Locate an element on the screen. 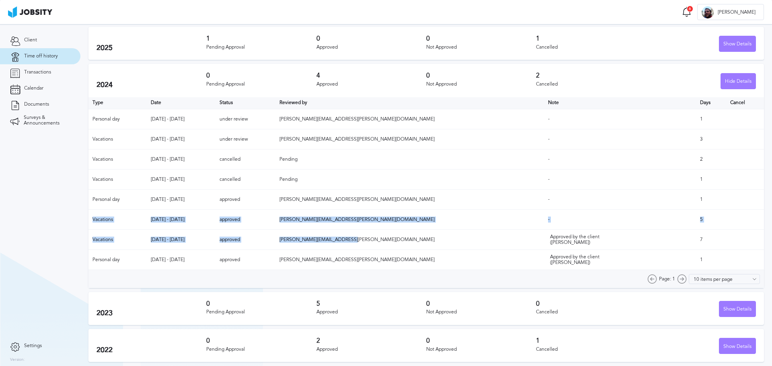 This screenshot has height=366, width=772. td: 3 is located at coordinates (711, 140).